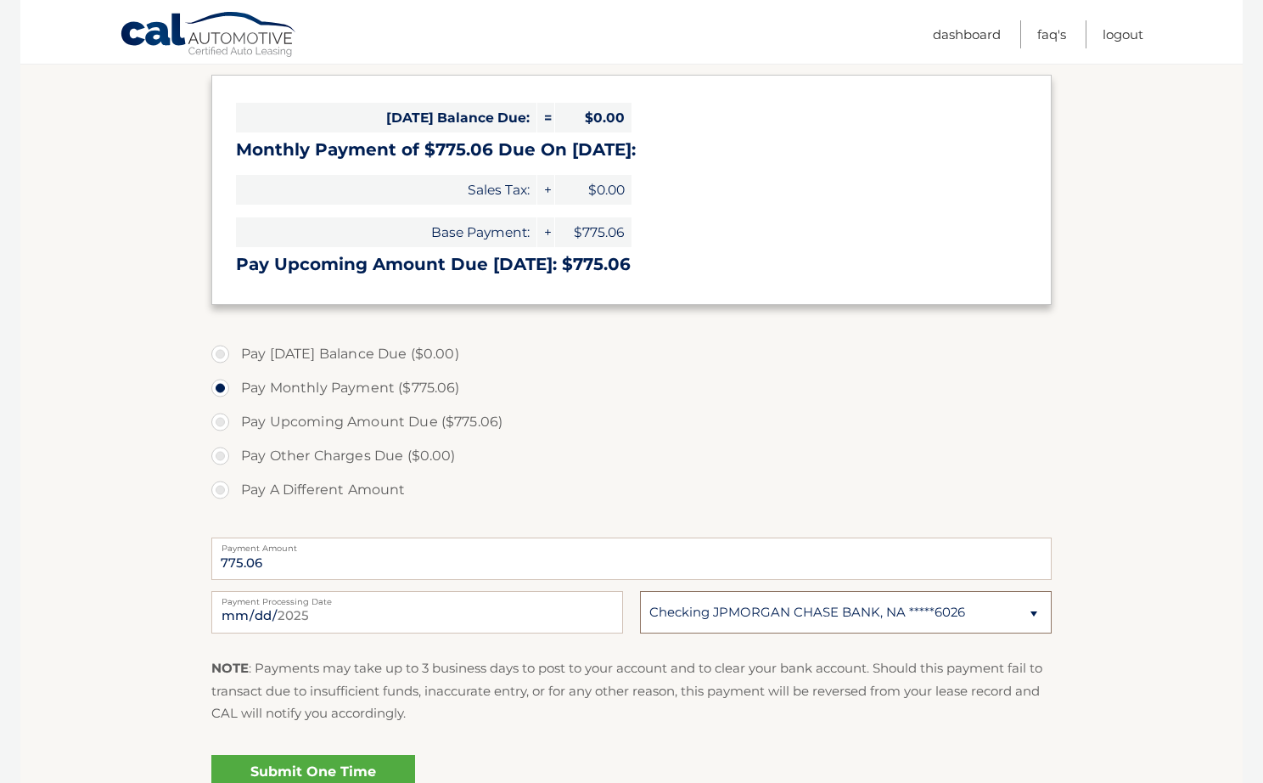 This screenshot has width=1263, height=783. What do you see at coordinates (230, 667) in the screenshot?
I see `strong: NOTE` at bounding box center [230, 667].